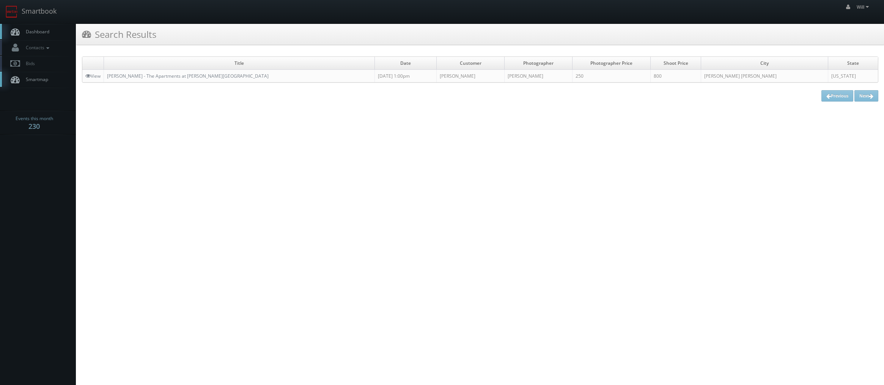 This screenshot has width=884, height=385. I want to click on td: Shoot Price, so click(676, 63).